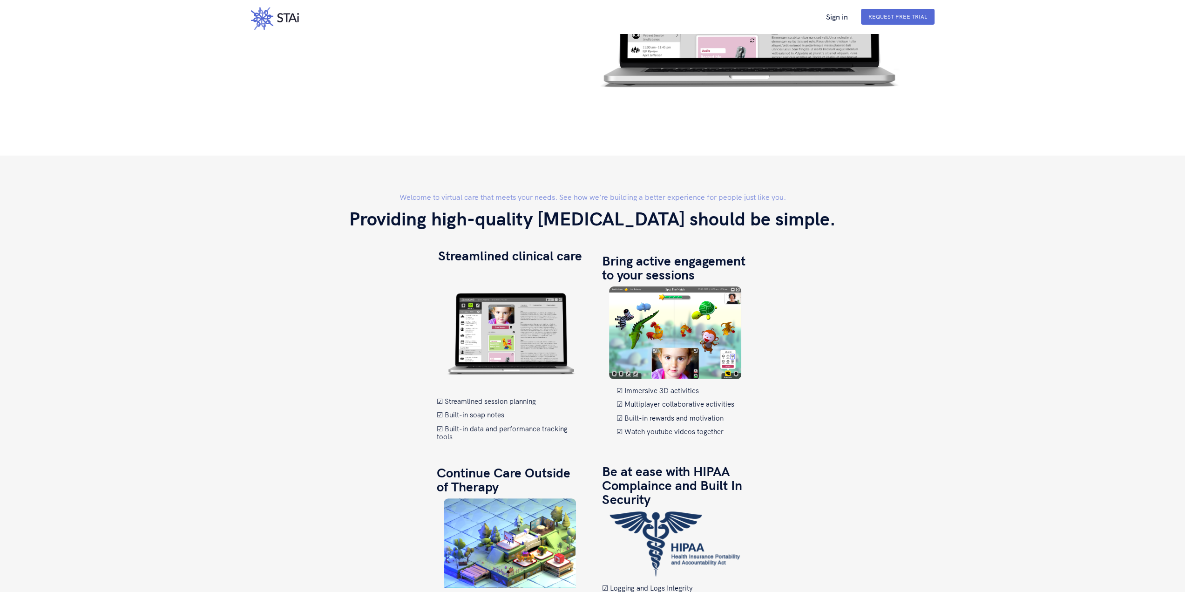 The image size is (1185, 592). What do you see at coordinates (675, 390) in the screenshot?
I see `li: Immersive 3D activities` at bounding box center [675, 390].